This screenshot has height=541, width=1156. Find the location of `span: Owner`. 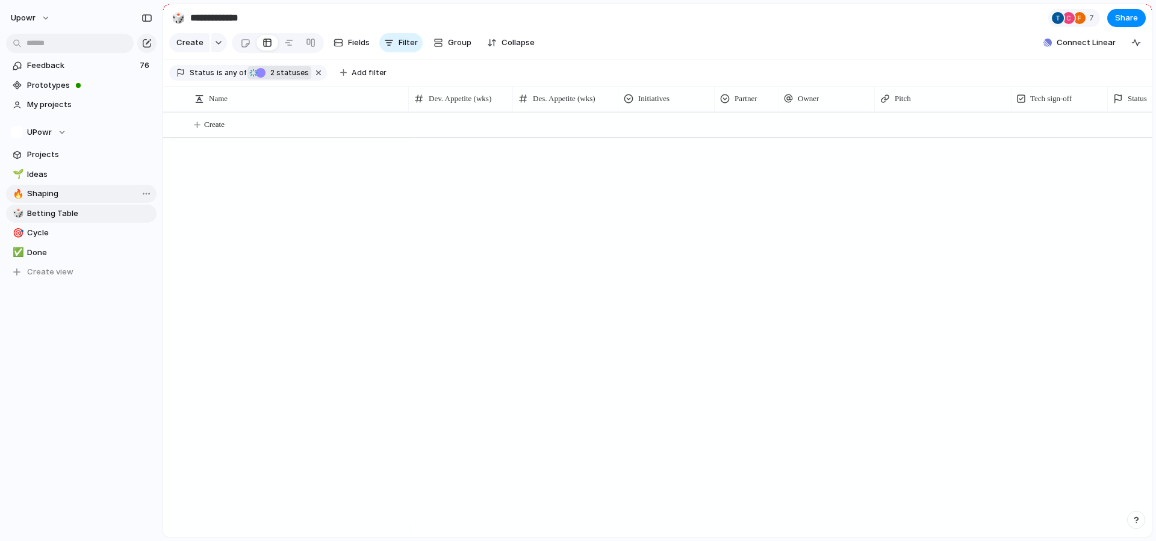

span: Owner is located at coordinates (808, 99).